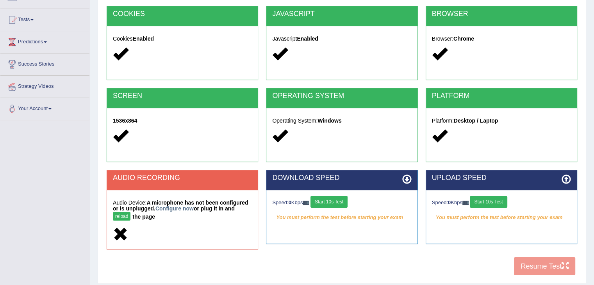 This screenshot has height=285, width=594. Describe the element at coordinates (174, 208) in the screenshot. I see `a: Configure now` at that location.